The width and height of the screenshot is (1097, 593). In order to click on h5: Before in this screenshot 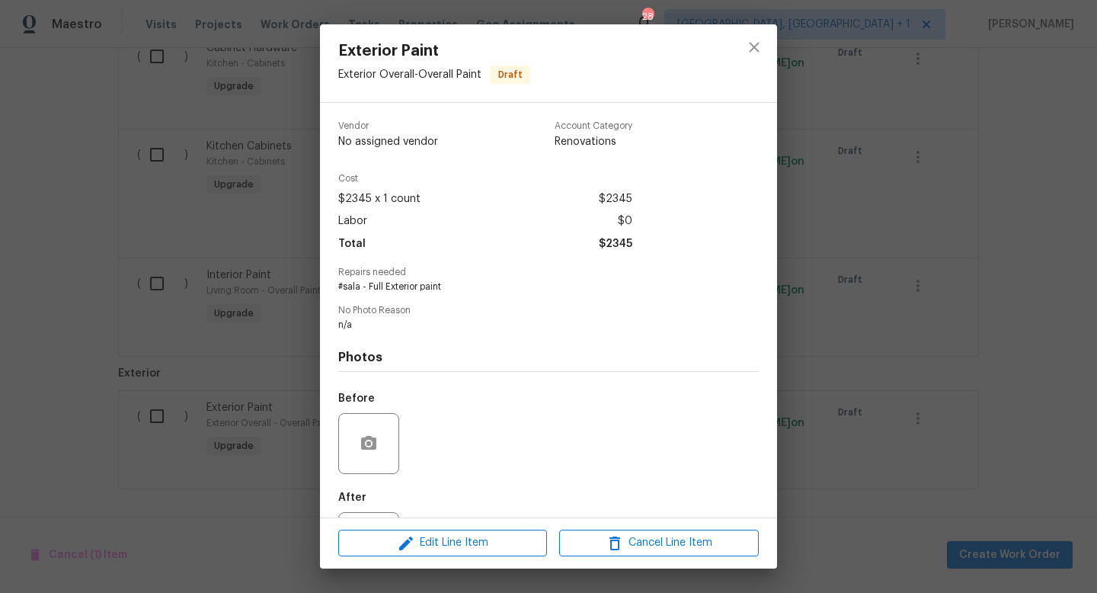, I will do `click(356, 398)`.